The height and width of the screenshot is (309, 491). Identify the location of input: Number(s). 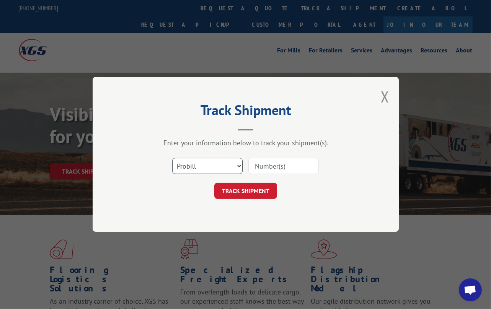
(284, 167).